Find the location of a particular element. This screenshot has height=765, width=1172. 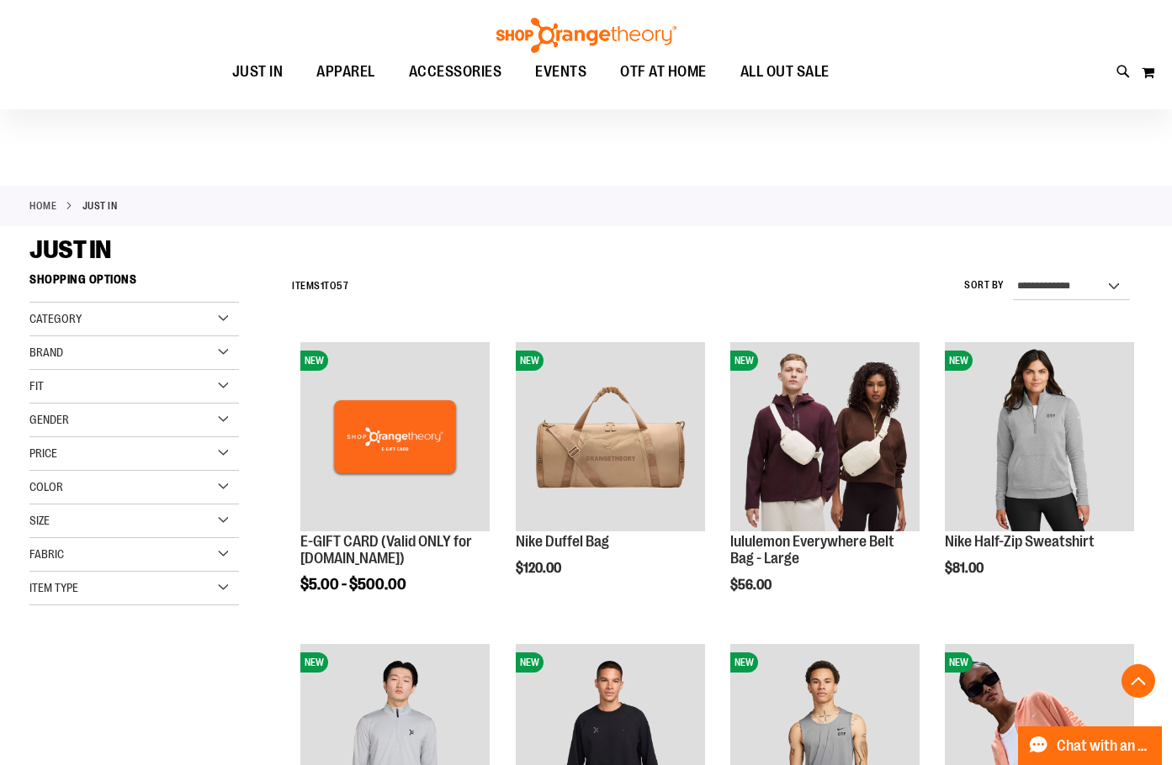

span: Size is located at coordinates (40, 521).